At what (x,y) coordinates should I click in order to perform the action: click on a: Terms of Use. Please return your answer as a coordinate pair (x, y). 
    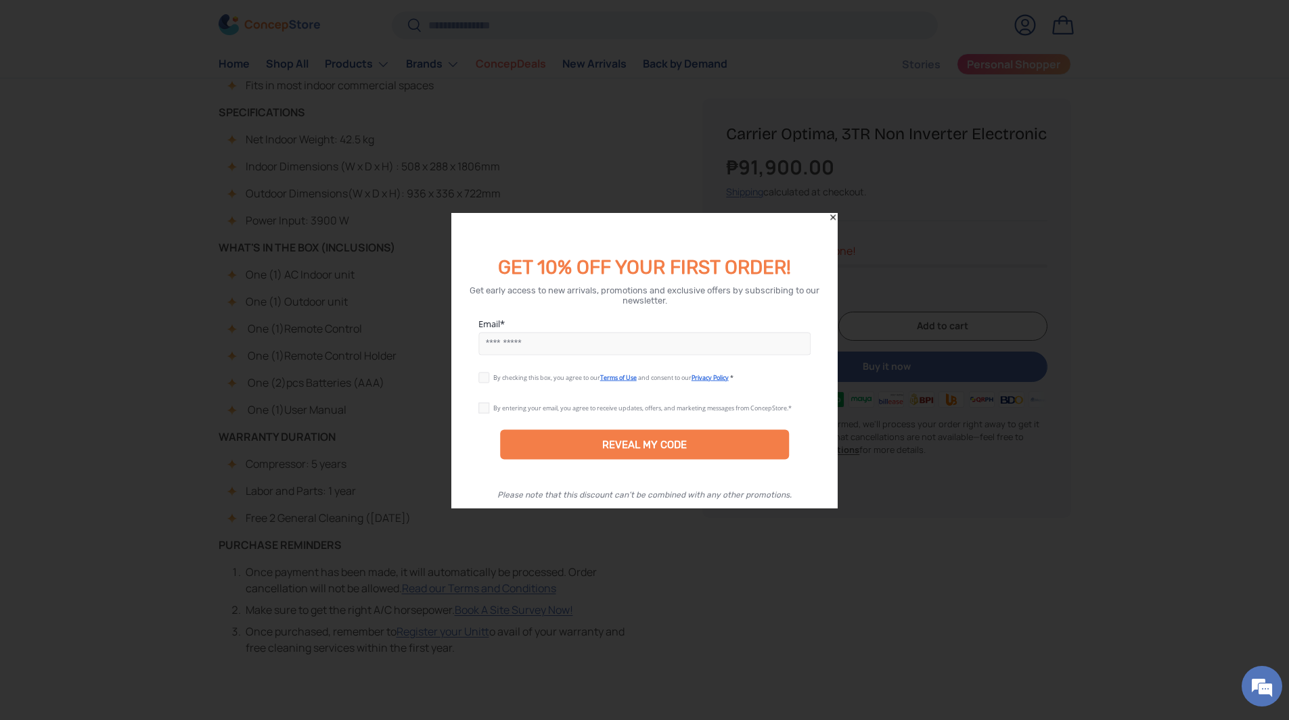
    Looking at the image, I should click on (618, 377).